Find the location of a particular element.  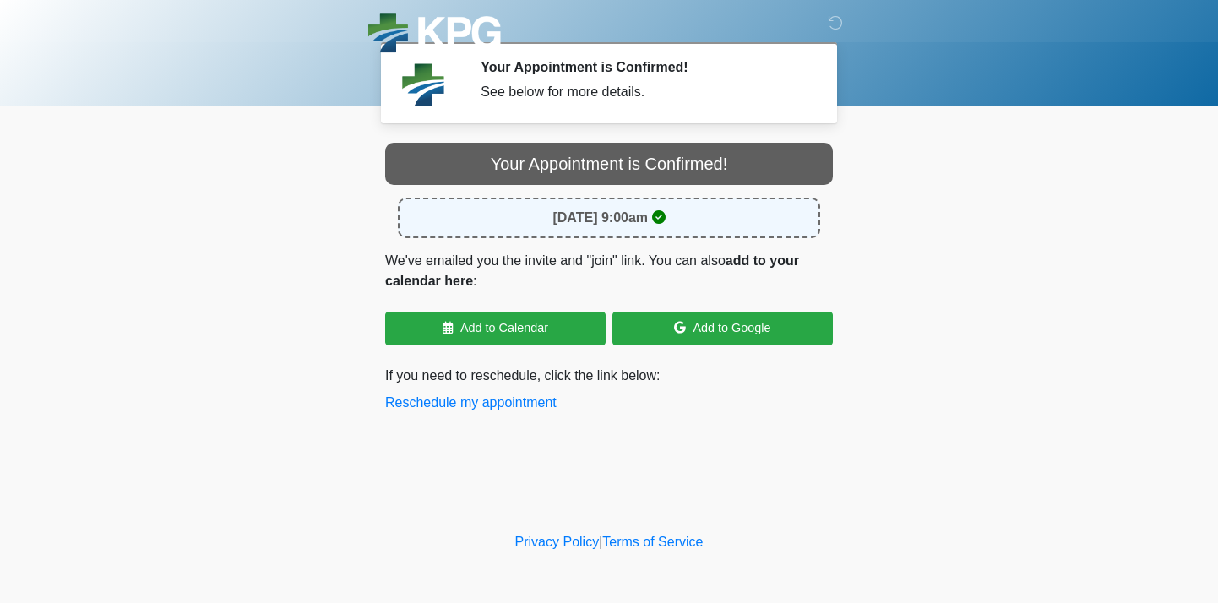

button: Reschedule my appointment is located at coordinates (470, 403).